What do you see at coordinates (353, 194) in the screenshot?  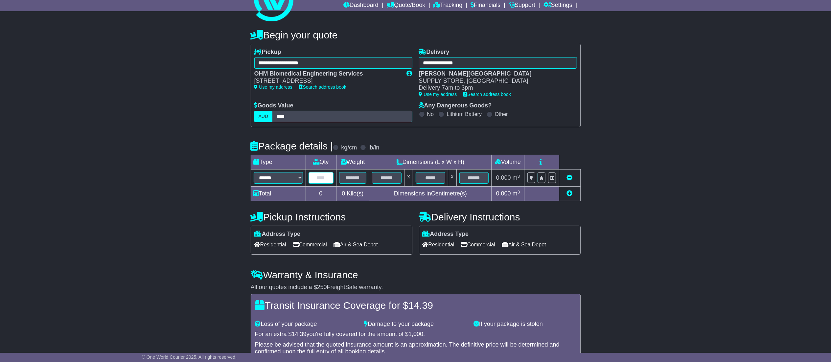 I see `td: Kilo(s)` at bounding box center [353, 194].